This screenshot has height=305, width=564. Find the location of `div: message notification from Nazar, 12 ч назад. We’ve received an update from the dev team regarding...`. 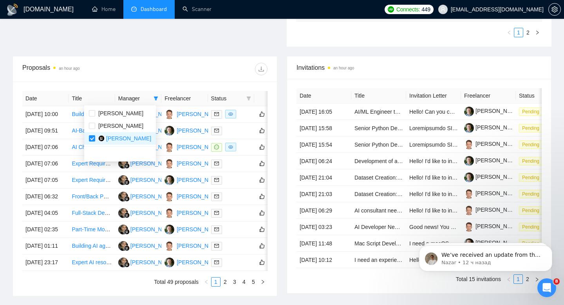

div: message notification from Nazar, 12 ч назад. We’ve received an update from the dev team regarding... is located at coordinates (78, 29).